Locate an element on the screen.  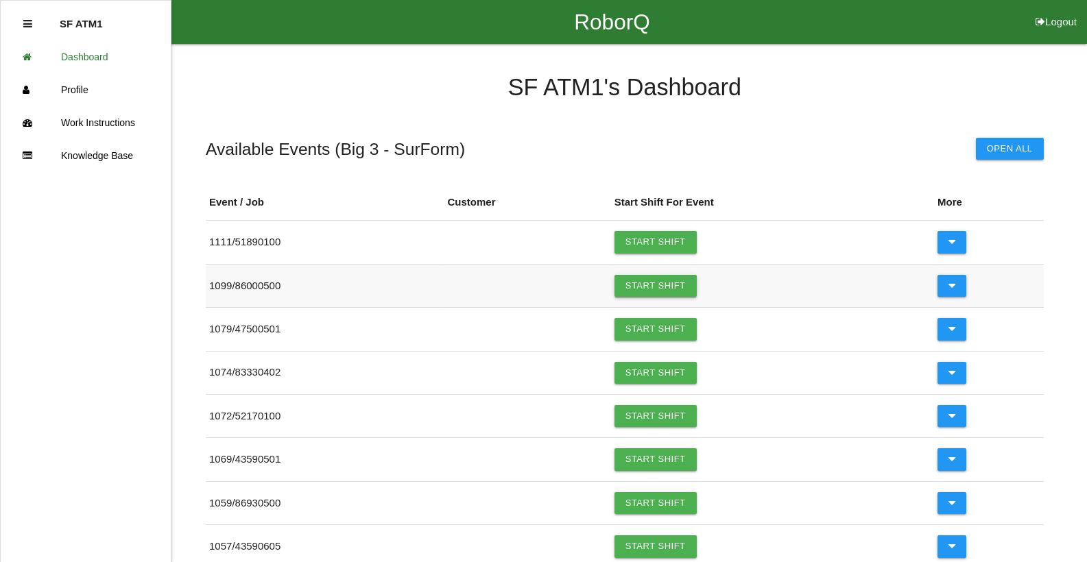
td: 1069 / 43590501 is located at coordinates (324, 459).